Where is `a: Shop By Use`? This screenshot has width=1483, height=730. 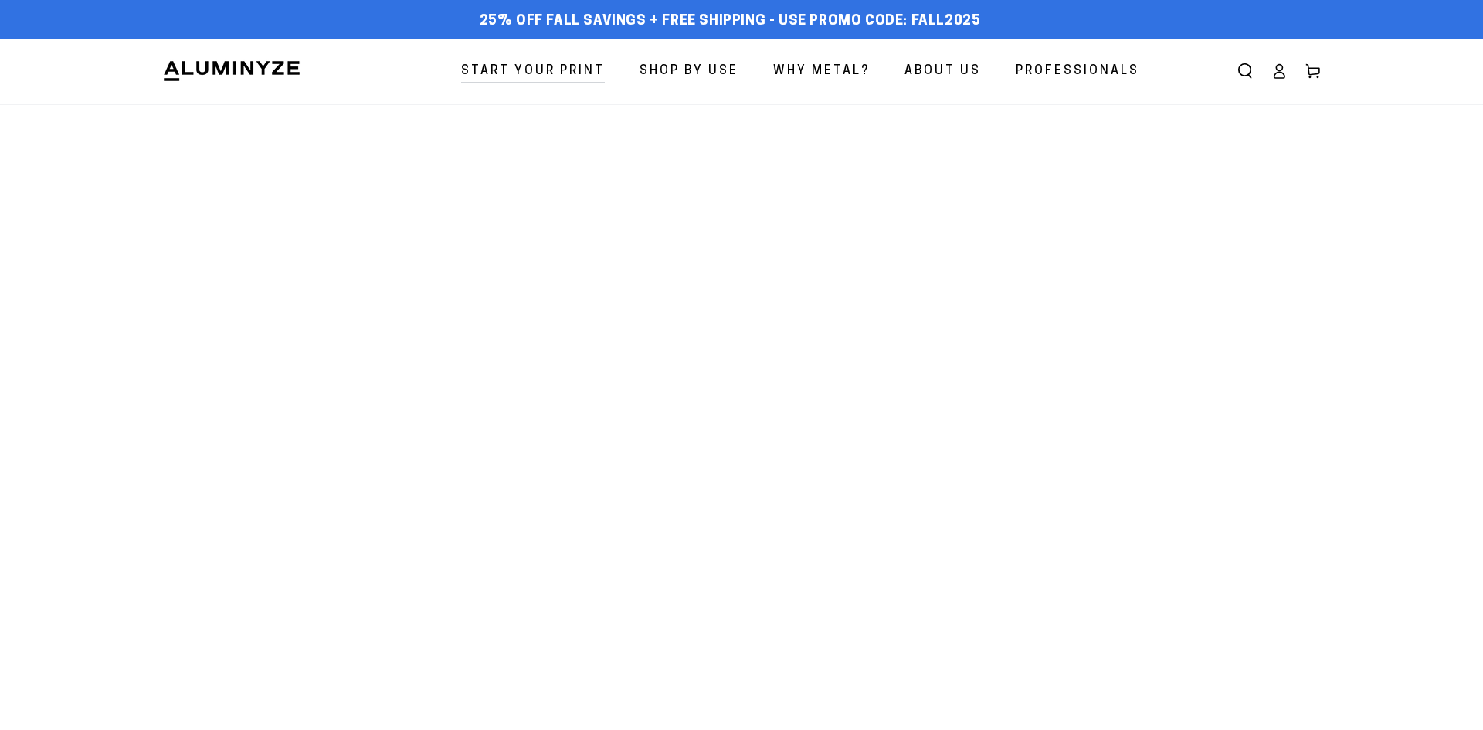
a: Shop By Use is located at coordinates (689, 71).